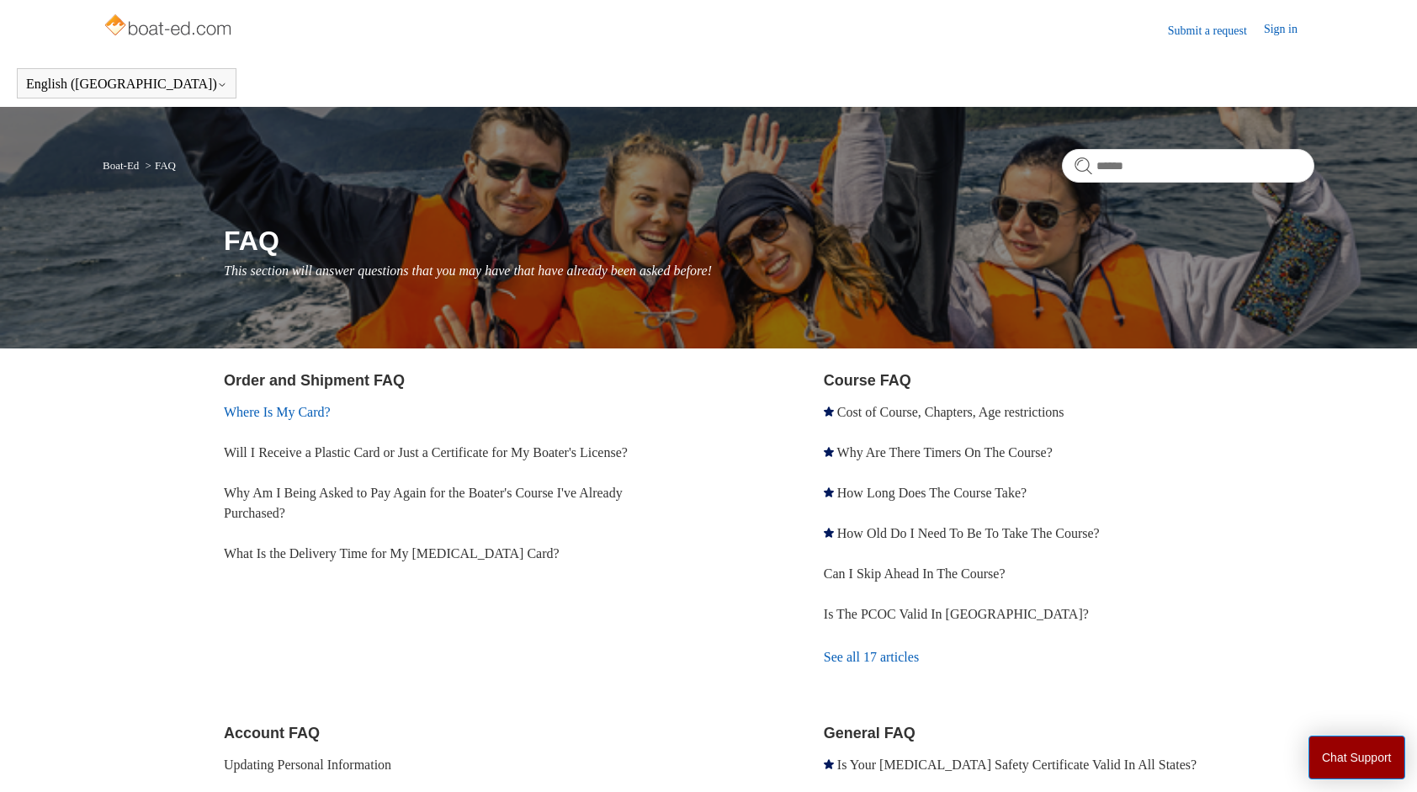 The height and width of the screenshot is (792, 1417). What do you see at coordinates (159, 165) in the screenshot?
I see `li: FAQ` at bounding box center [159, 165].